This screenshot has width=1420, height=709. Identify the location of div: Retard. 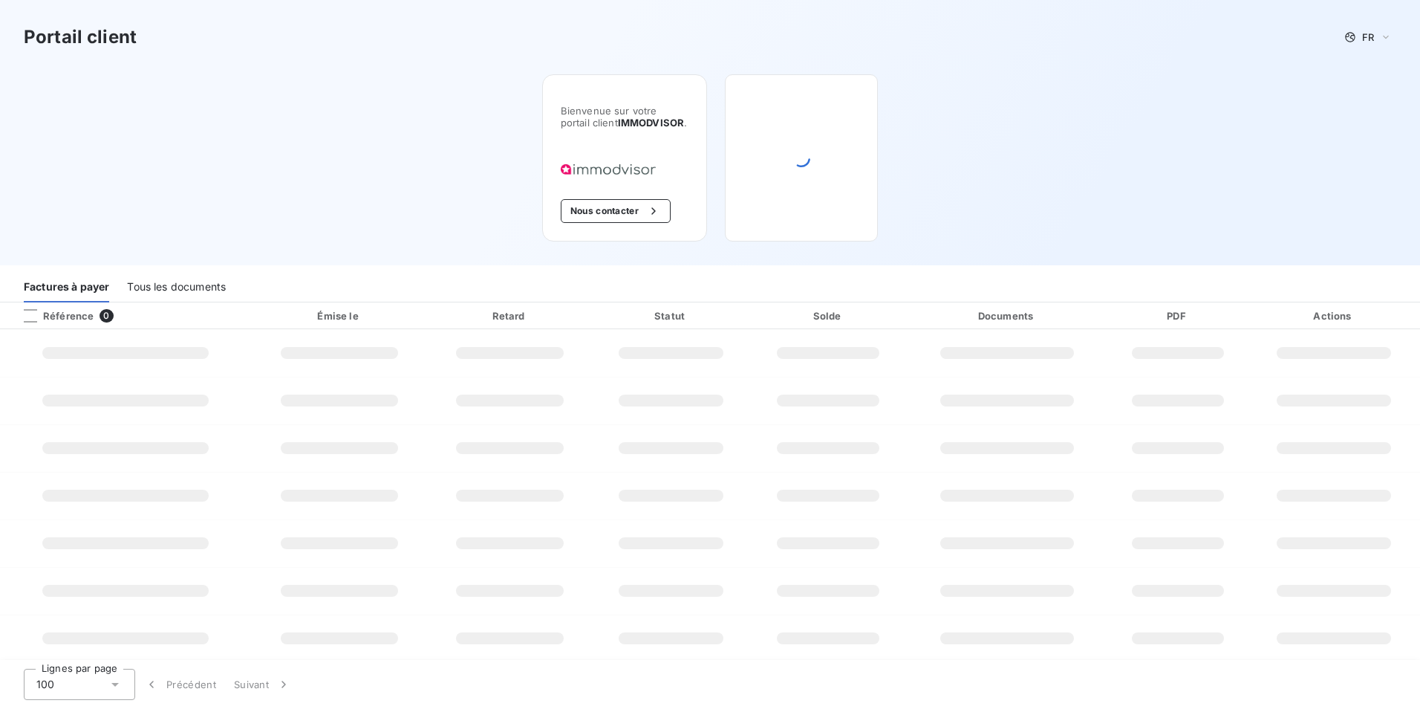
(510, 316).